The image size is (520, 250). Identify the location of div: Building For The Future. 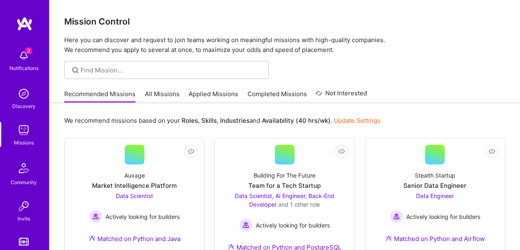
(284, 175).